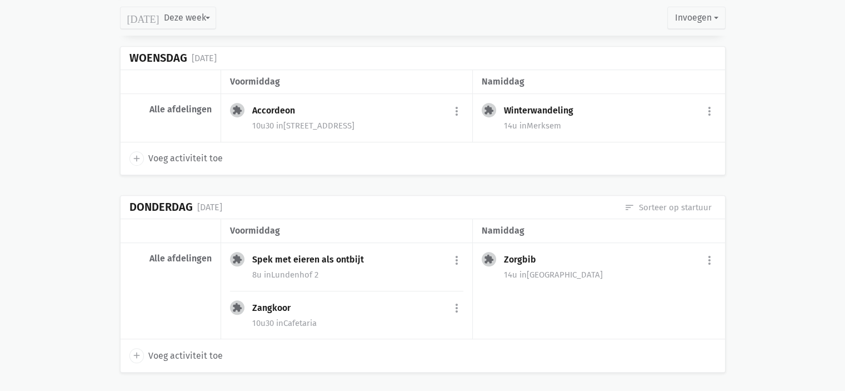  I want to click on div: Woensdag, so click(158, 58).